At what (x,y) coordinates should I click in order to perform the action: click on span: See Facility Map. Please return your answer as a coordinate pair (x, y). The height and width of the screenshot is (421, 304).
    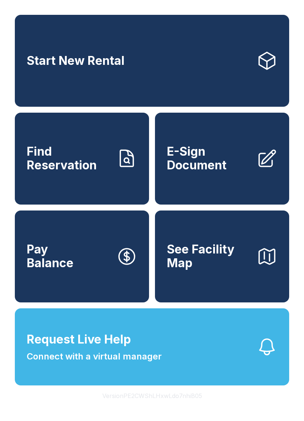
    Looking at the image, I should click on (209, 256).